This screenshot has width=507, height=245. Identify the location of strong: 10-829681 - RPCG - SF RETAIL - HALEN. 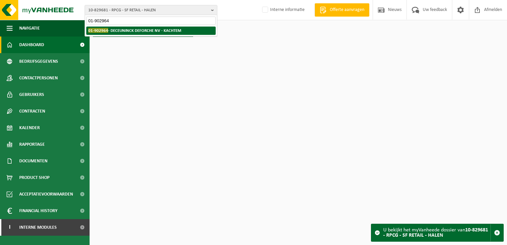
(436, 233).